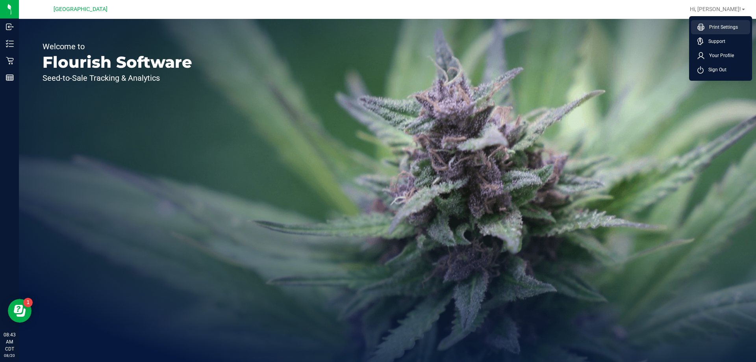 The width and height of the screenshot is (756, 362). What do you see at coordinates (715, 41) in the screenshot?
I see `span: Support` at bounding box center [715, 41].